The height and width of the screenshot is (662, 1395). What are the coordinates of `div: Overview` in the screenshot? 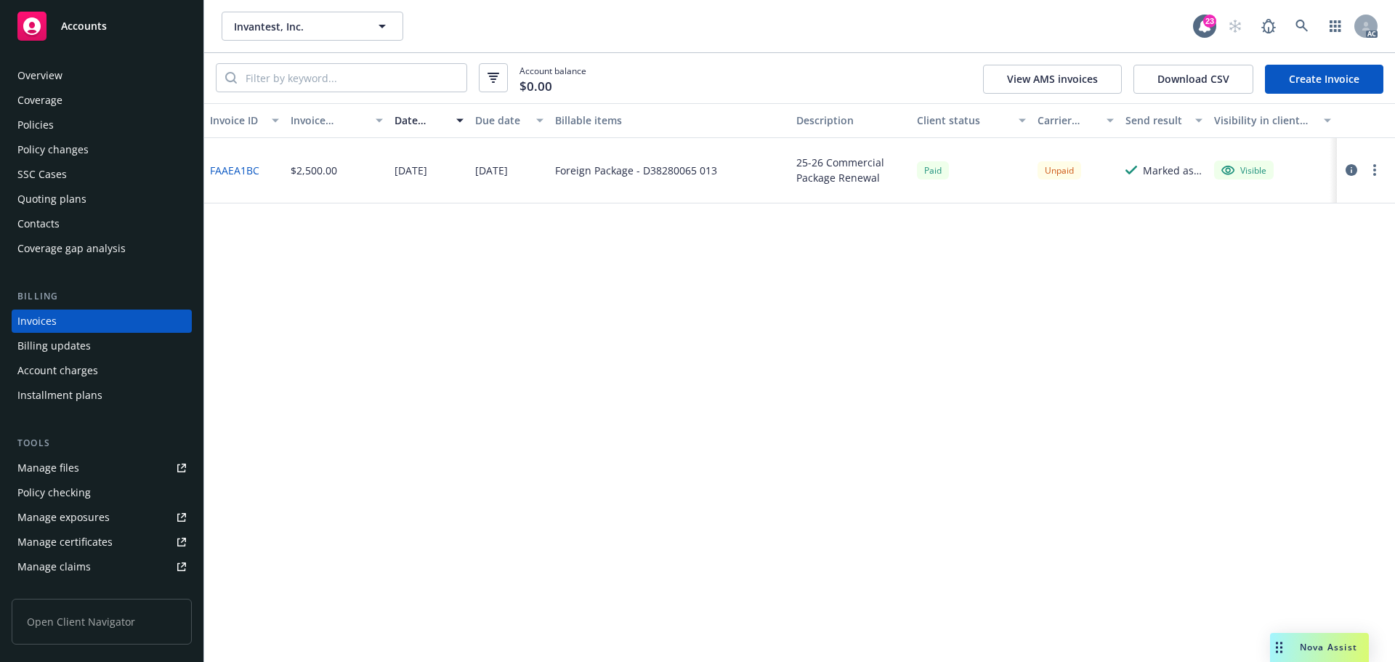 It's located at (40, 76).